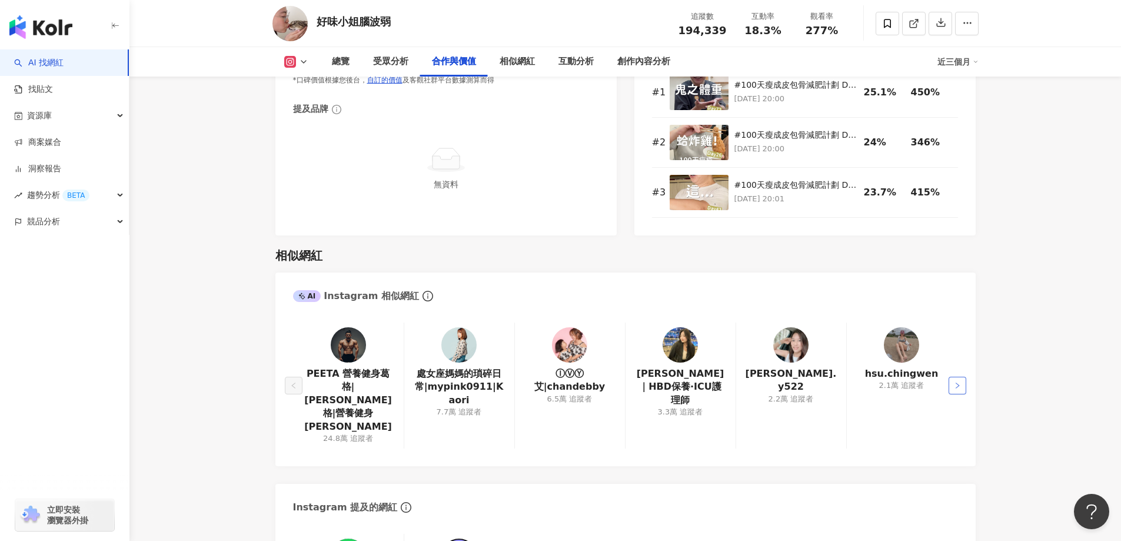  What do you see at coordinates (931, 142) in the screenshot?
I see `div: 346%` at bounding box center [931, 142].